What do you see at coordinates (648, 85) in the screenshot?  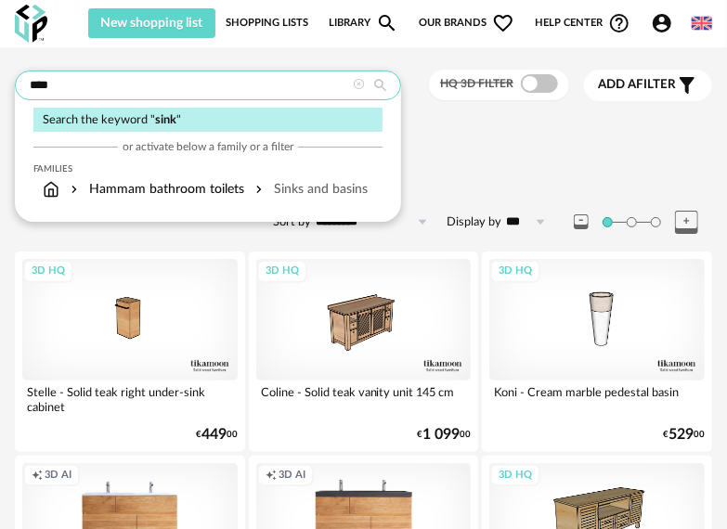 I see `button: Add afilter Filter icon` at bounding box center [648, 85].